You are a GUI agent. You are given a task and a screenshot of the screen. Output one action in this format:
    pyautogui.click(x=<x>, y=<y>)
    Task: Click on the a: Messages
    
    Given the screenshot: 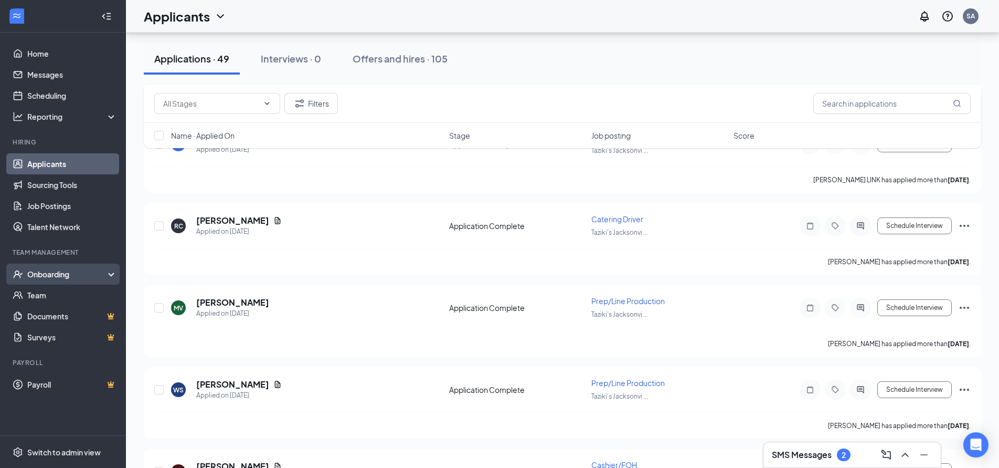 What is the action you would take?
    pyautogui.click(x=72, y=75)
    